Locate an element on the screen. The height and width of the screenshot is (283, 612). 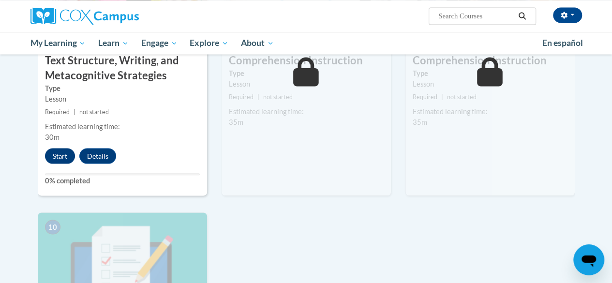
button: Search is located at coordinates (522, 16).